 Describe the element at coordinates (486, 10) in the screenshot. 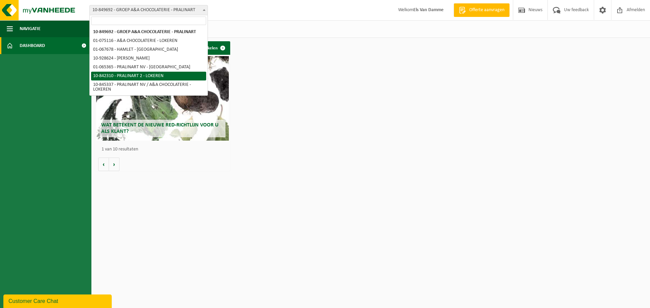

I see `span: Offerte aanvragen` at that location.